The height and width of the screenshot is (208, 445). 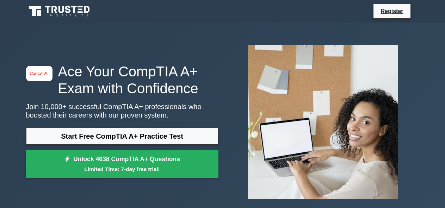 What do you see at coordinates (122, 169) in the screenshot?
I see `small: Limited Time: 7-day free trial!` at bounding box center [122, 169].